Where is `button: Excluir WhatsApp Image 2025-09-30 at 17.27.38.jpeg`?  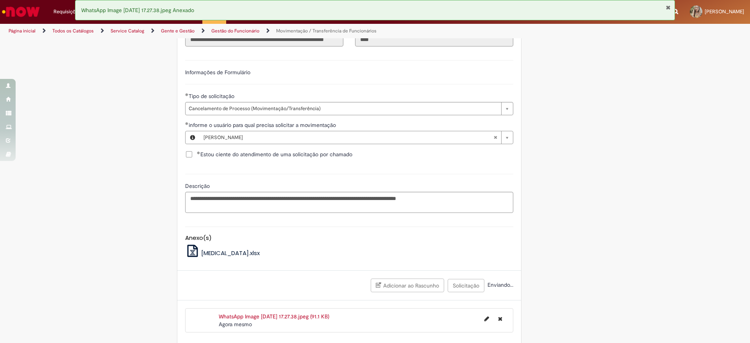 button: Excluir WhatsApp Image 2025-09-30 at 17.27.38.jpeg is located at coordinates (500, 319).